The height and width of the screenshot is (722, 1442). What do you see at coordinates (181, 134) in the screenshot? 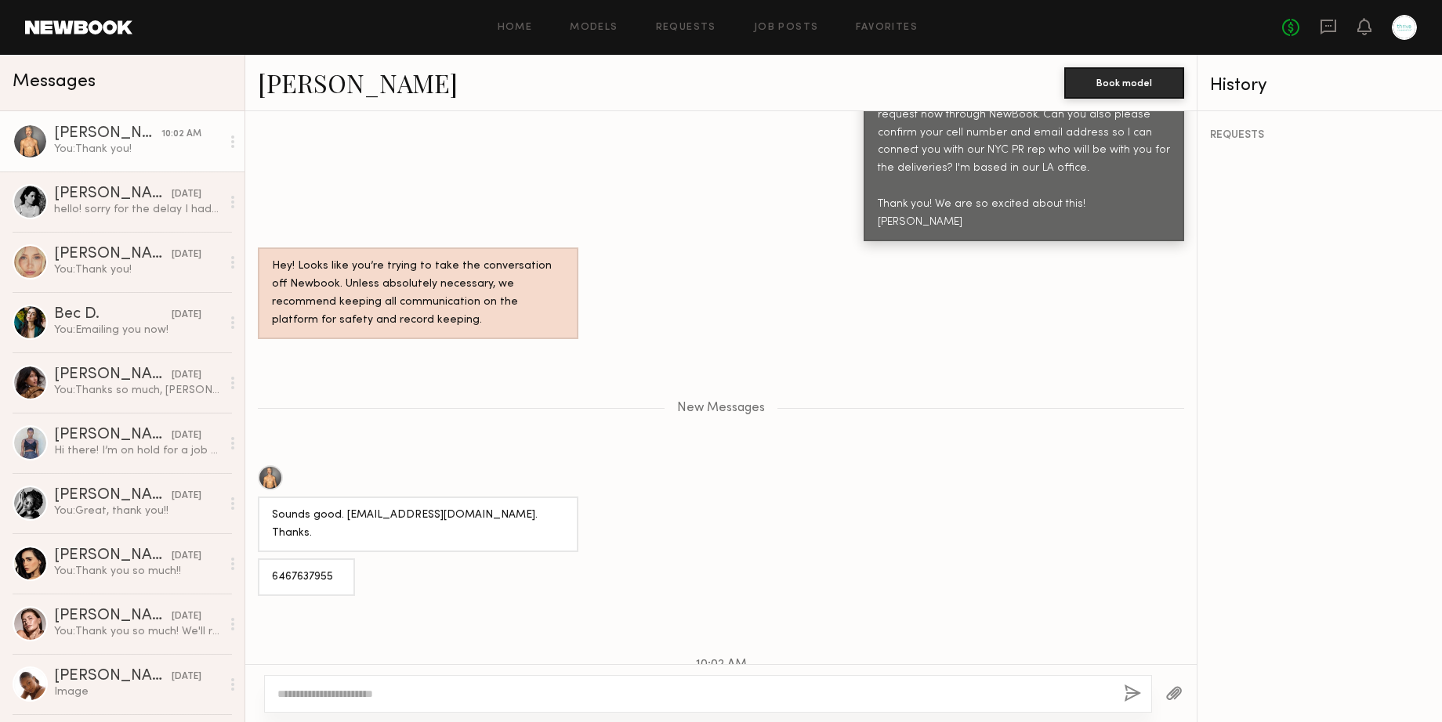
I see `div: 10:02 AM` at bounding box center [181, 134].